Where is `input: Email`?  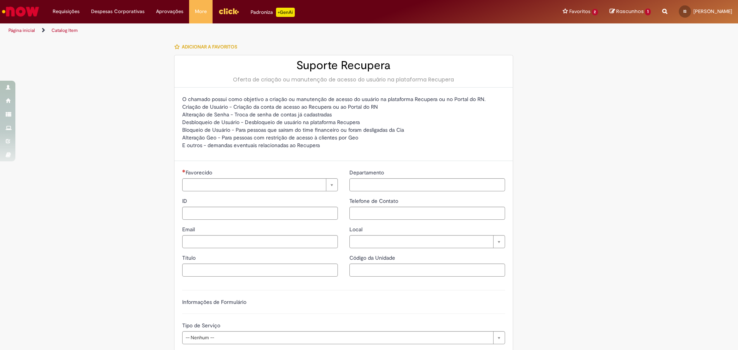
input: Email is located at coordinates (260, 242).